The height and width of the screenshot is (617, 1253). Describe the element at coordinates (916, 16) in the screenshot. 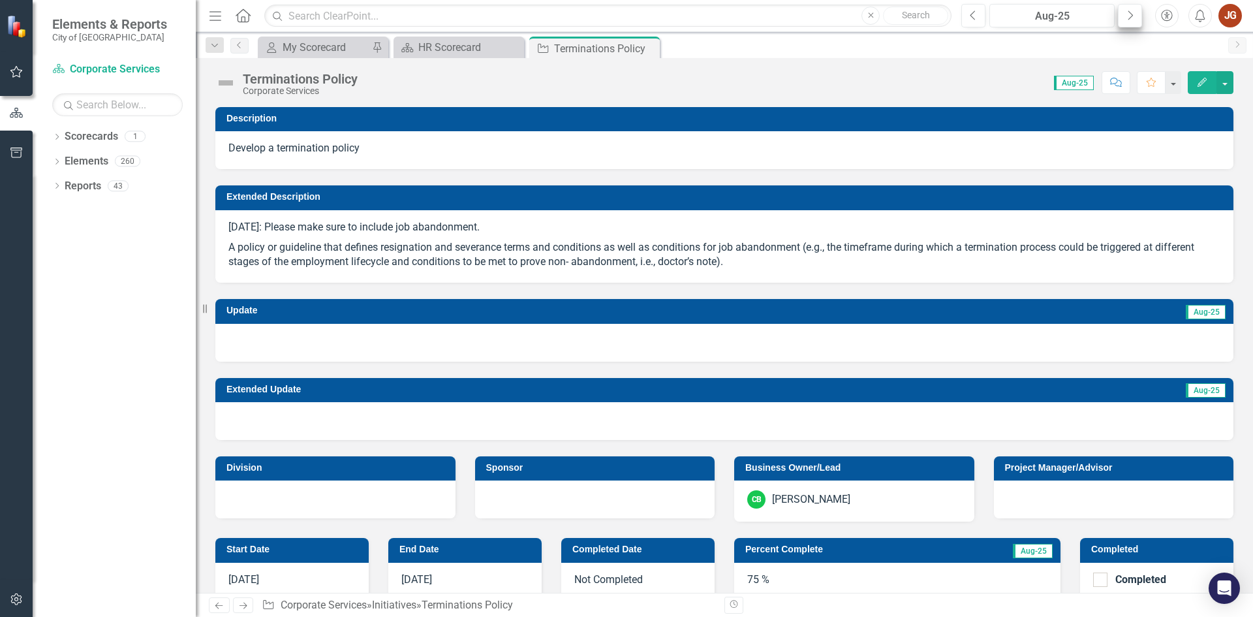

I see `button: Search` at that location.